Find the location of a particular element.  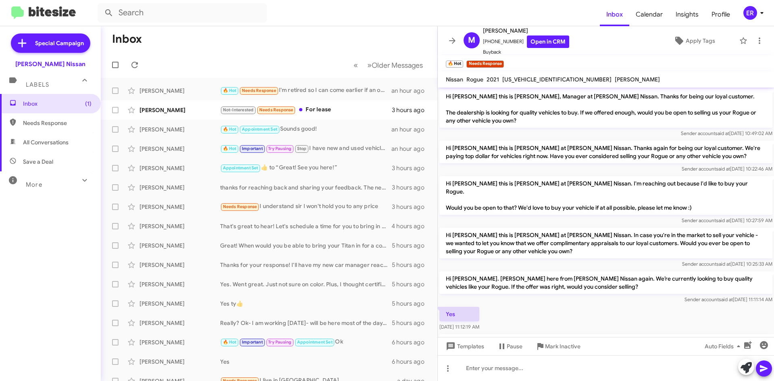

nav: Page navigation example is located at coordinates (388, 65).